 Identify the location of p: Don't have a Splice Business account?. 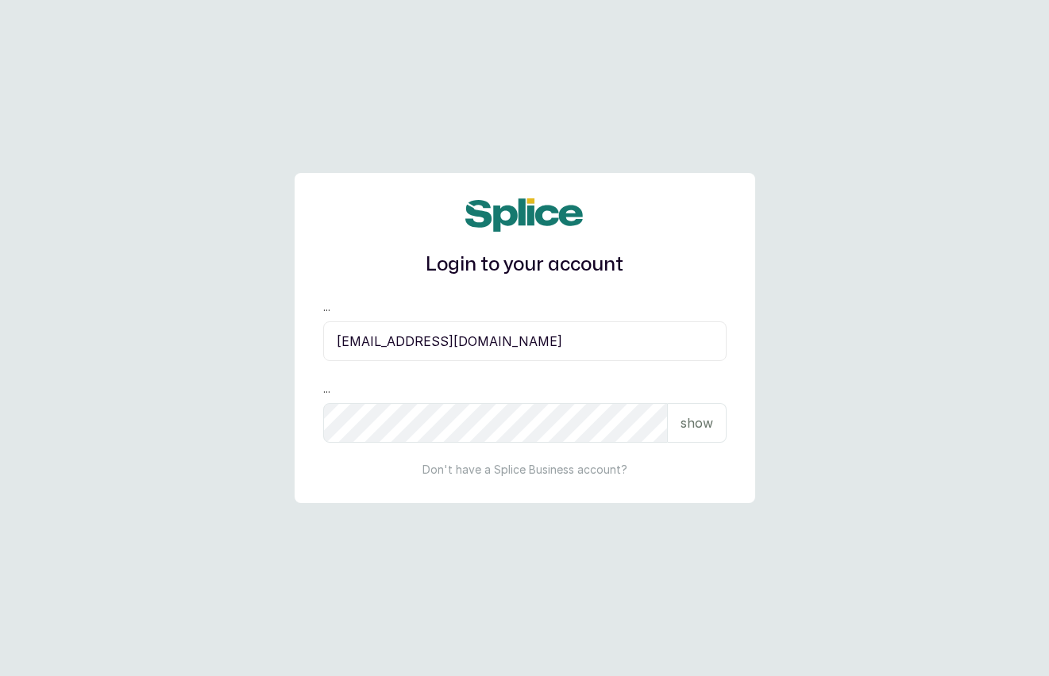
(525, 470).